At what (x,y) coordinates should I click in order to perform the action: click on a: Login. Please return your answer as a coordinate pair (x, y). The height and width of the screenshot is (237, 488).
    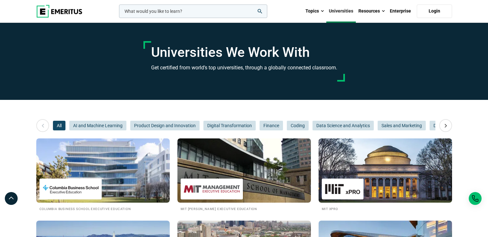
    Looking at the image, I should click on (435, 11).